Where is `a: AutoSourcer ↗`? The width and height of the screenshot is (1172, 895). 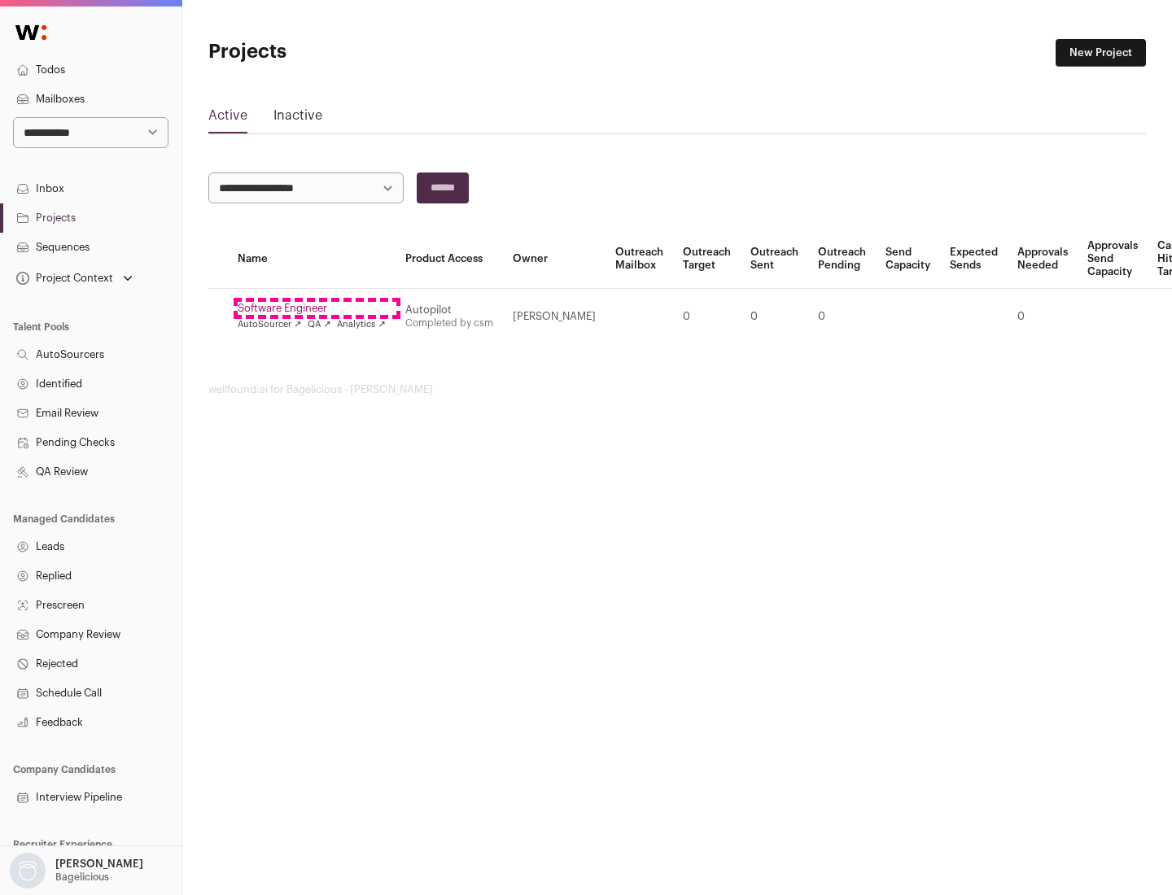 a: AutoSourcer ↗ is located at coordinates (269, 325).